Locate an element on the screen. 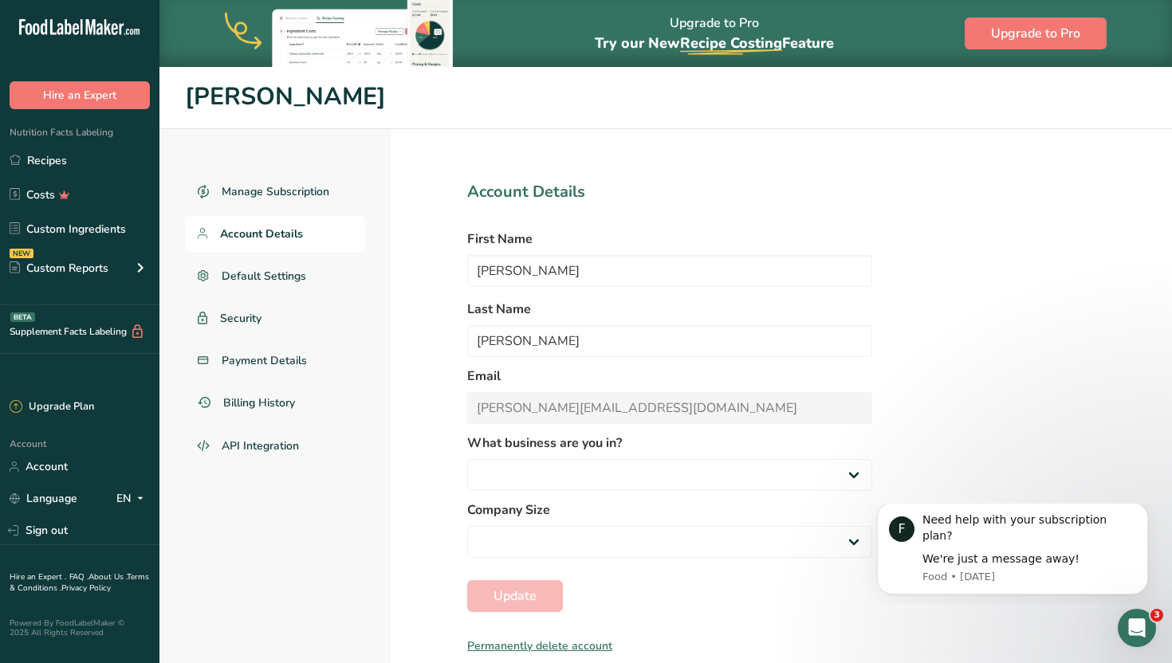 The image size is (1172, 663). a: Billing History is located at coordinates (275, 403).